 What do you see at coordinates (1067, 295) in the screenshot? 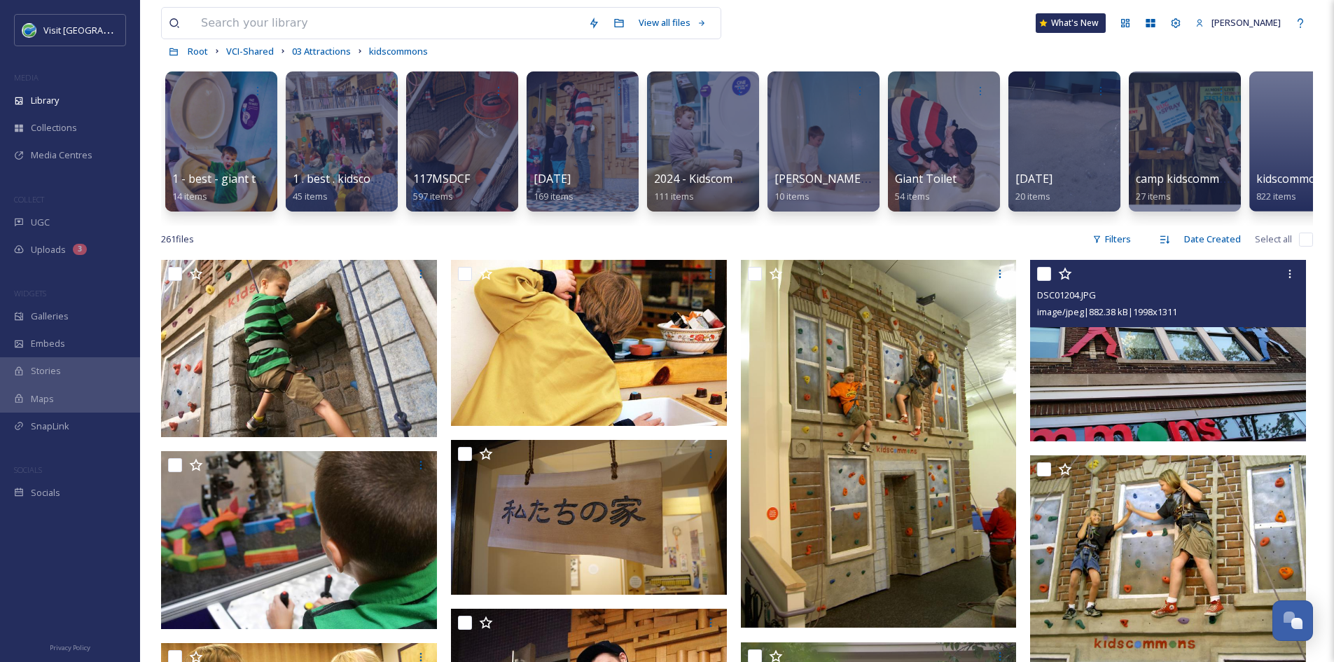
I see `span: DSC01204.JPG` at bounding box center [1067, 295].